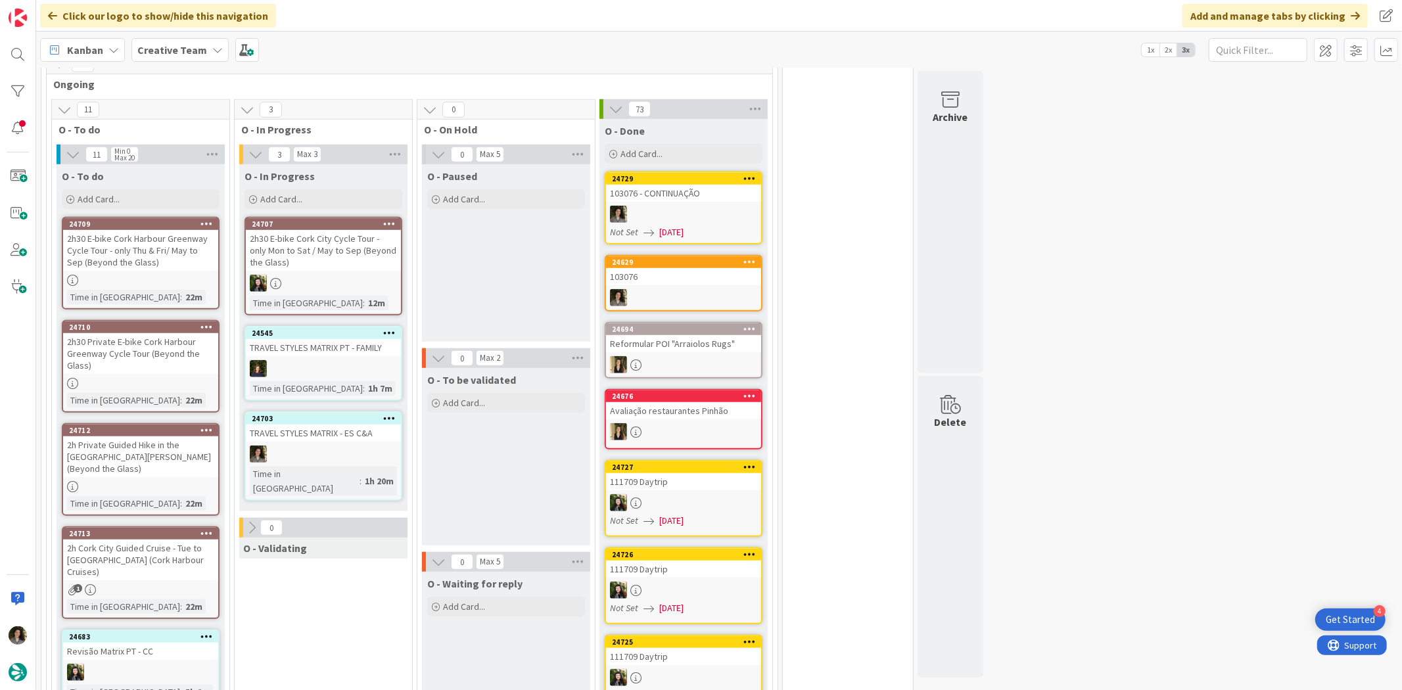 Image resolution: width=1402 pixels, height=690 pixels. Describe the element at coordinates (279, 176) in the screenshot. I see `span: O - In Progress` at that location.